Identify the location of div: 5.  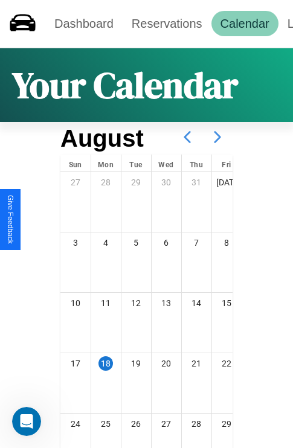
(136, 243).